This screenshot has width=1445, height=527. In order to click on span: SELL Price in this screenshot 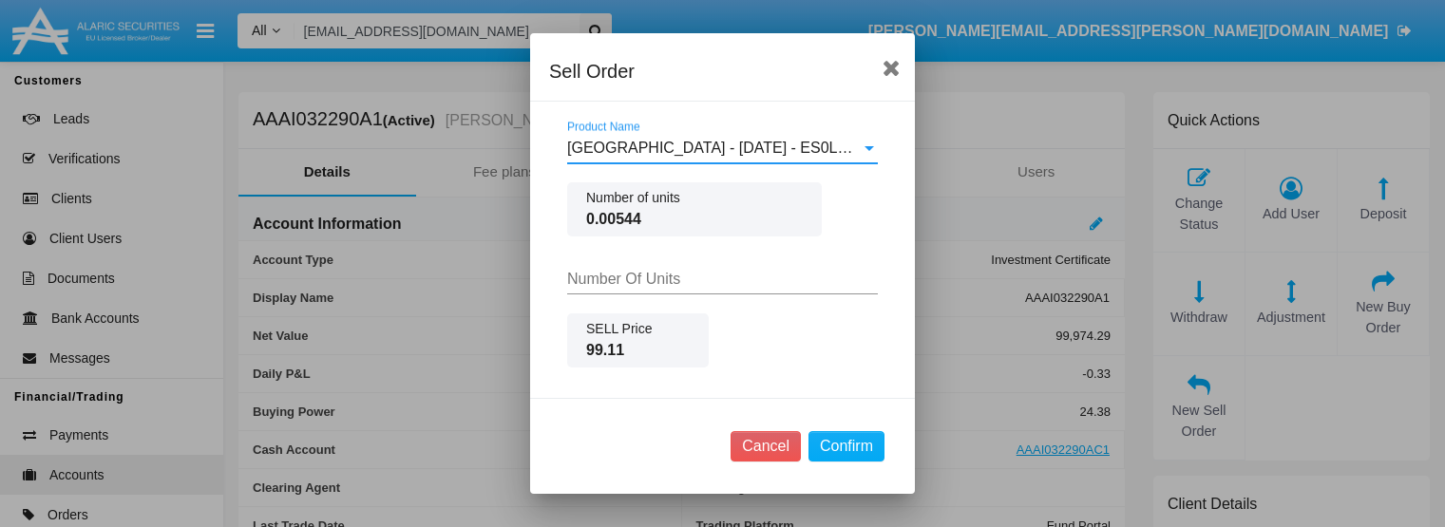, I will do `click(637, 329)`.